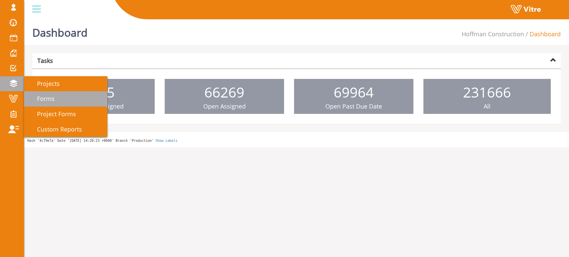 This screenshot has width=569, height=257. I want to click on a: 69964 Open Past Due Date, so click(354, 97).